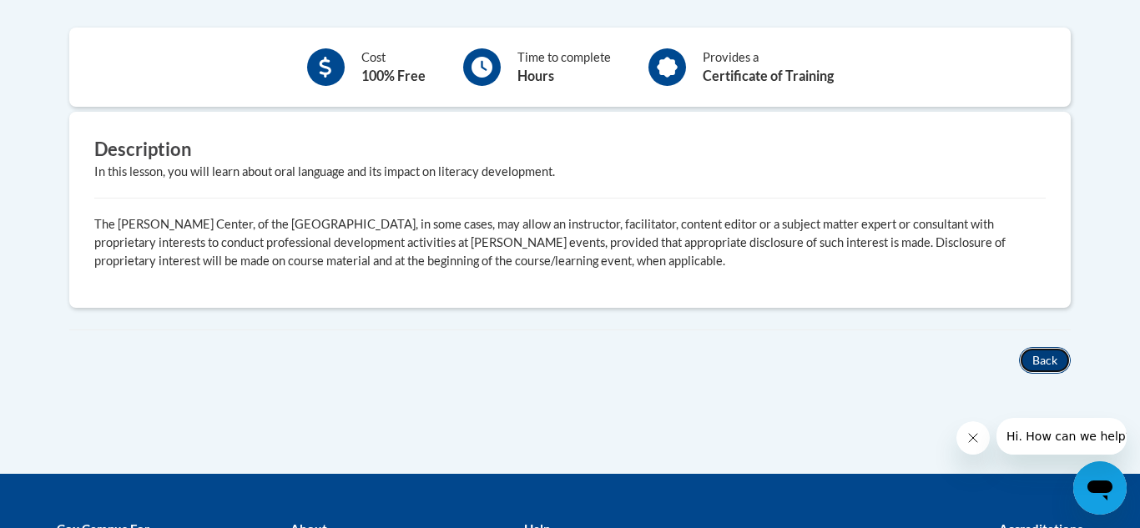  Describe the element at coordinates (768, 75) in the screenshot. I see `b: Certificate of Training` at that location.